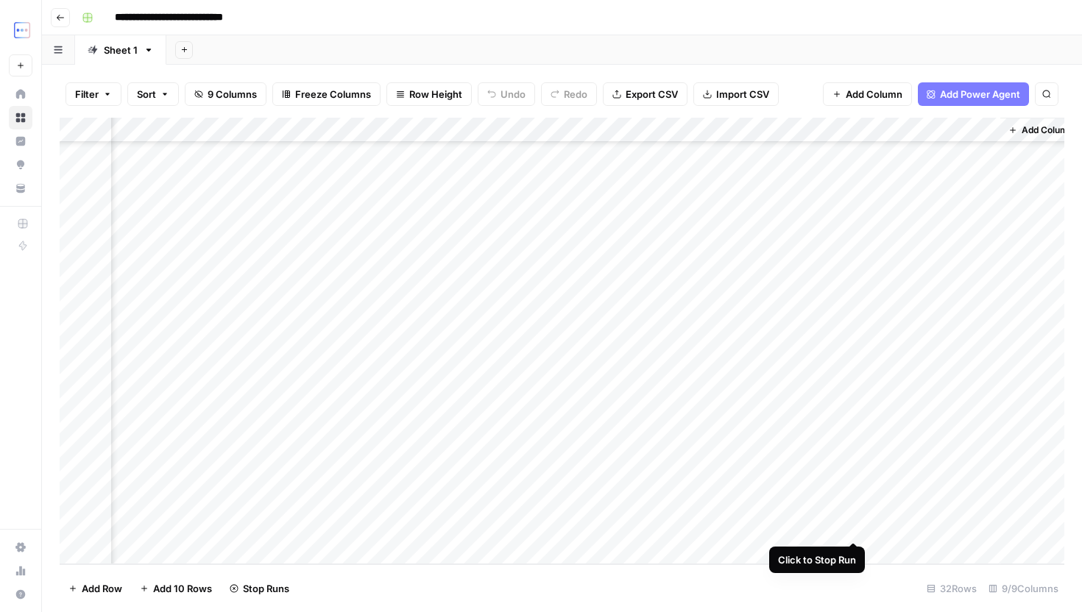  What do you see at coordinates (21, 188) in the screenshot?
I see `a: Your Data` at bounding box center [21, 188].